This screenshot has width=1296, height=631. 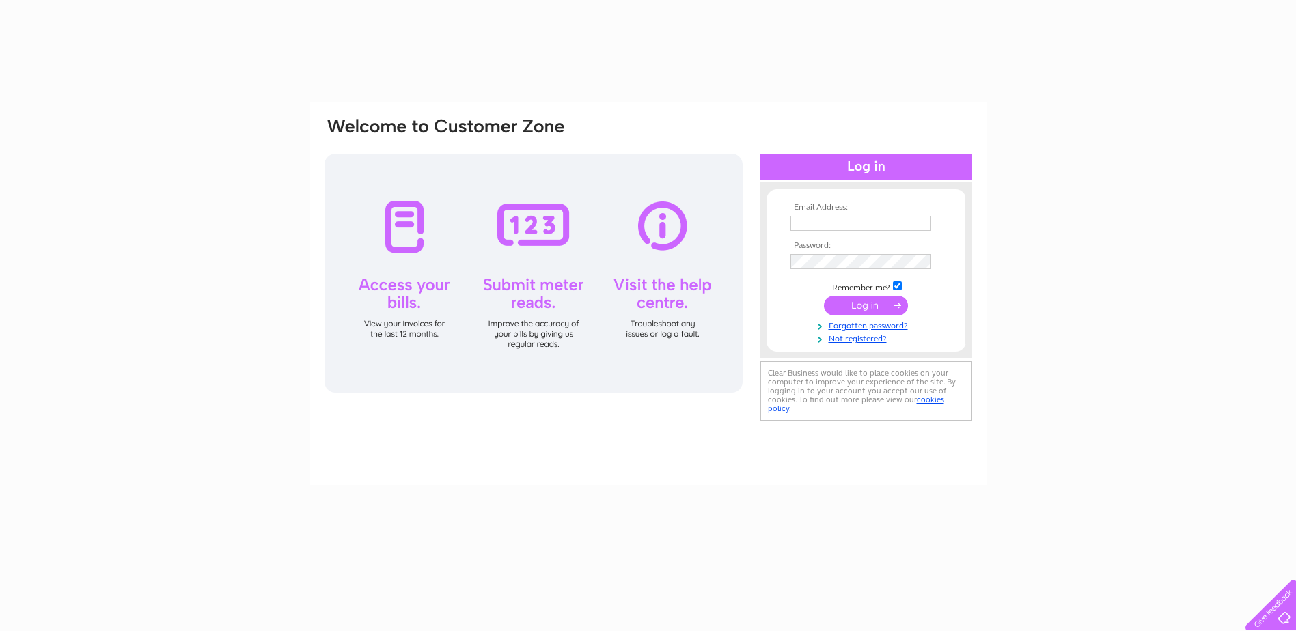 What do you see at coordinates (866, 246) in the screenshot?
I see `th: Password:` at bounding box center [866, 246].